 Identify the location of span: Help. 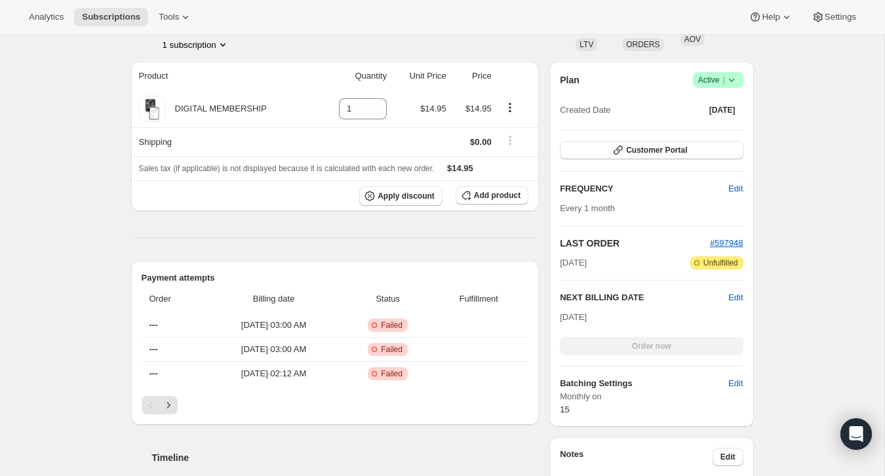
(770, 17).